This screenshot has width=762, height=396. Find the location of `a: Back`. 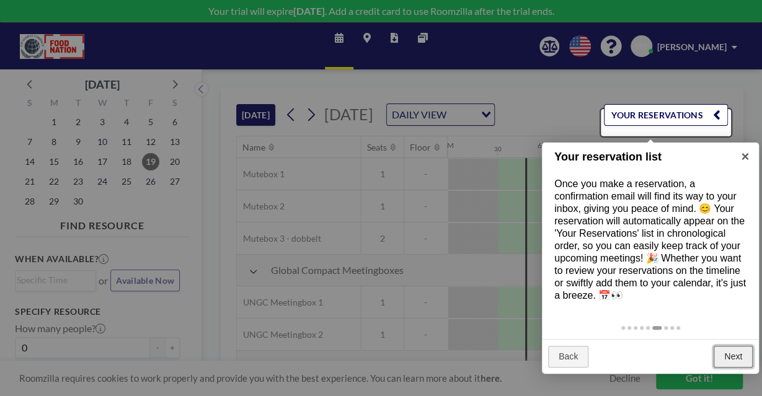

a: Back is located at coordinates (568, 357).